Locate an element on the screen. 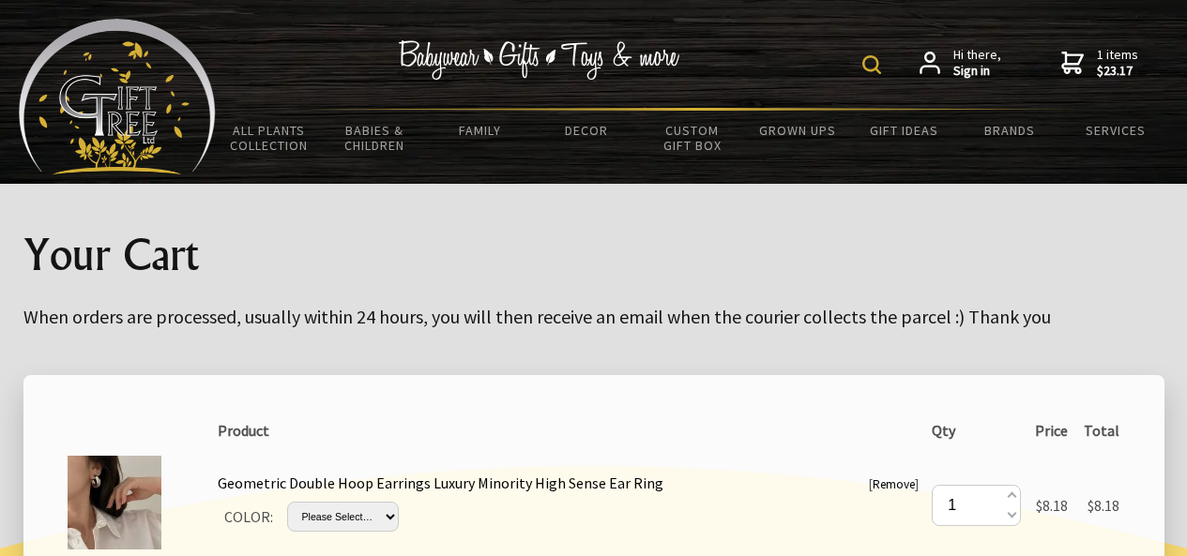 The width and height of the screenshot is (1187, 556). th: Price is located at coordinates (1051, 431).